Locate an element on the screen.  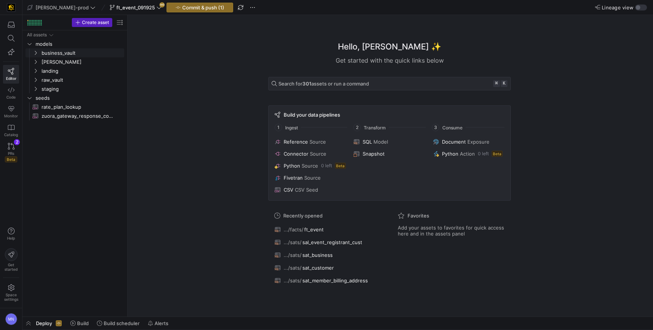
span: Help is located at coordinates (11, 238).